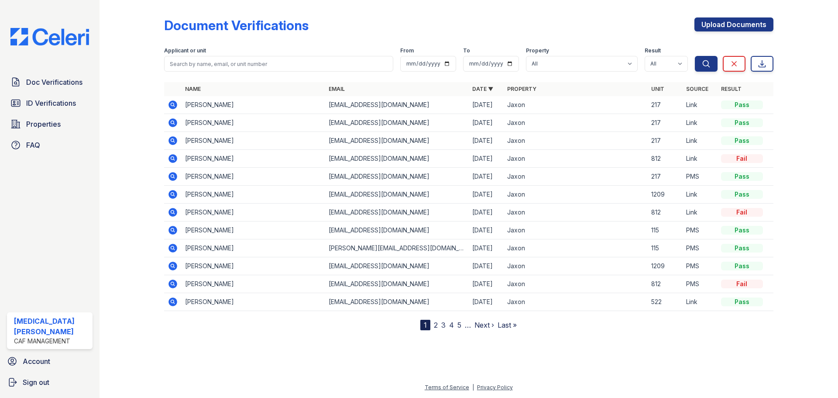  What do you see at coordinates (447, 387) in the screenshot?
I see `a: Terms of Service` at bounding box center [447, 387].